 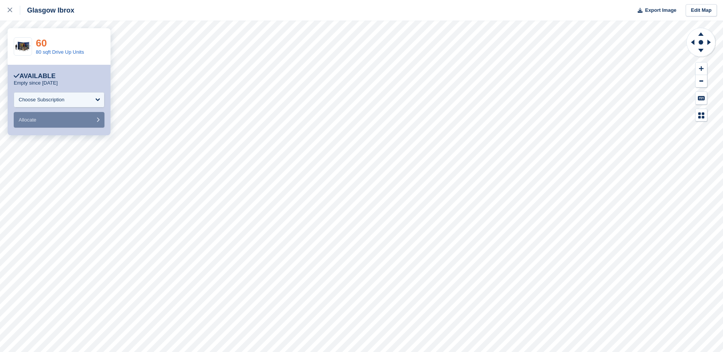 What do you see at coordinates (59, 120) in the screenshot?
I see `button: Allocate` at bounding box center [59, 120].